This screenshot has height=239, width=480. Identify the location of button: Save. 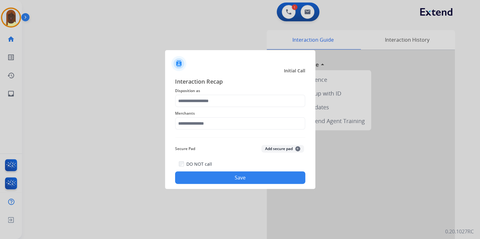
(240, 178).